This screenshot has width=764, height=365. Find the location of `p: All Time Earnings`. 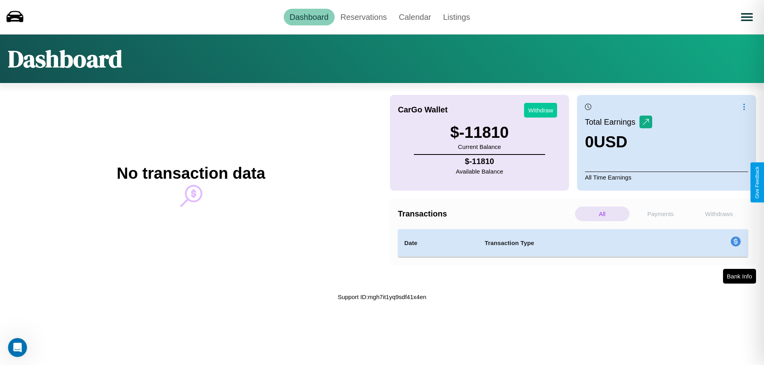

p: All Time Earnings is located at coordinates (666, 177).